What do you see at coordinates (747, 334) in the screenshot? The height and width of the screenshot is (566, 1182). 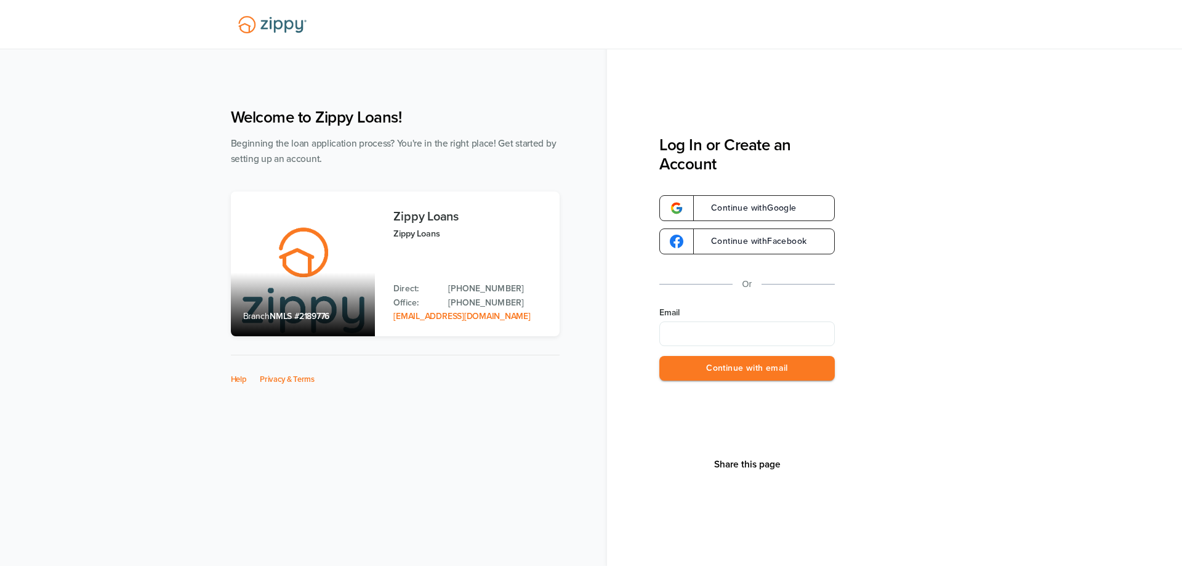 I see `input: Email Address` at bounding box center [747, 334].